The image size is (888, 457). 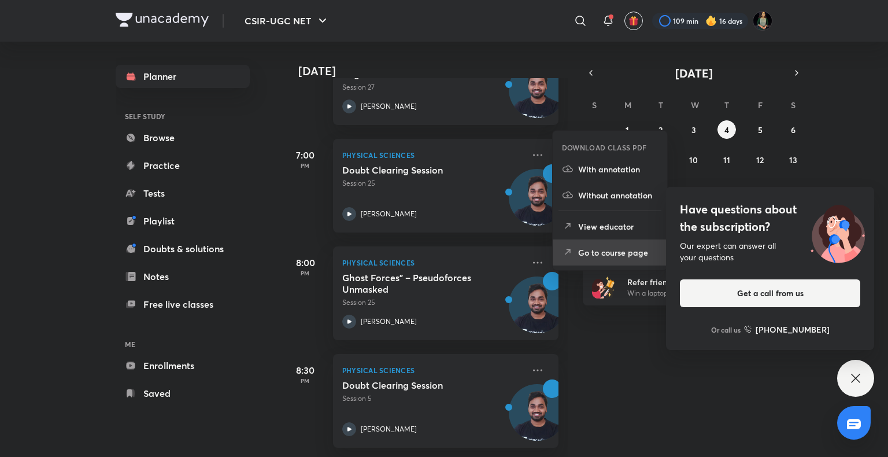 I want to click on abbr: September 12, 2025, so click(x=760, y=160).